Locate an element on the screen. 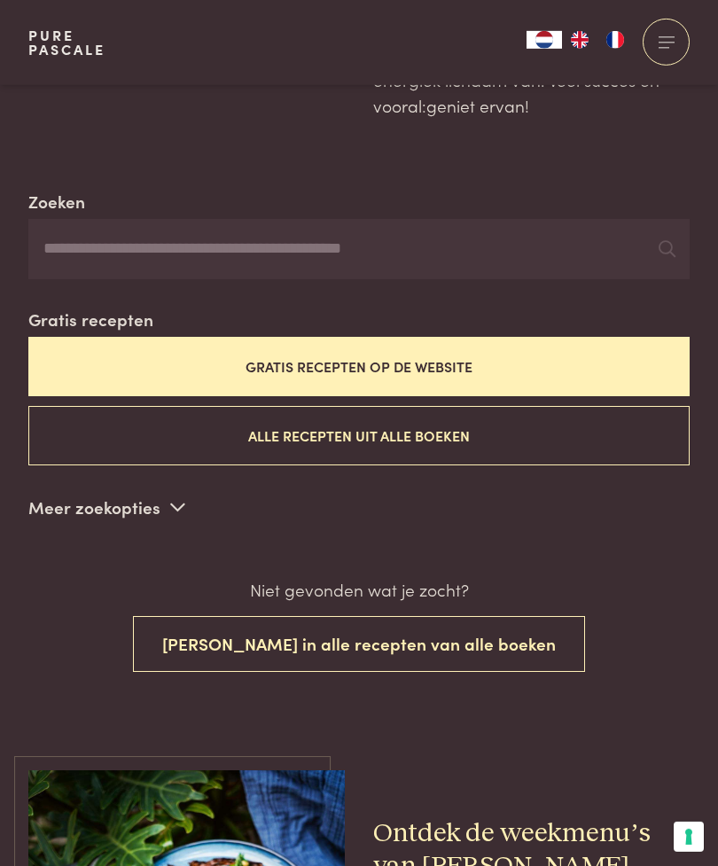 The height and width of the screenshot is (866, 718). button: Gratis recepten op de website is located at coordinates (359, 366).